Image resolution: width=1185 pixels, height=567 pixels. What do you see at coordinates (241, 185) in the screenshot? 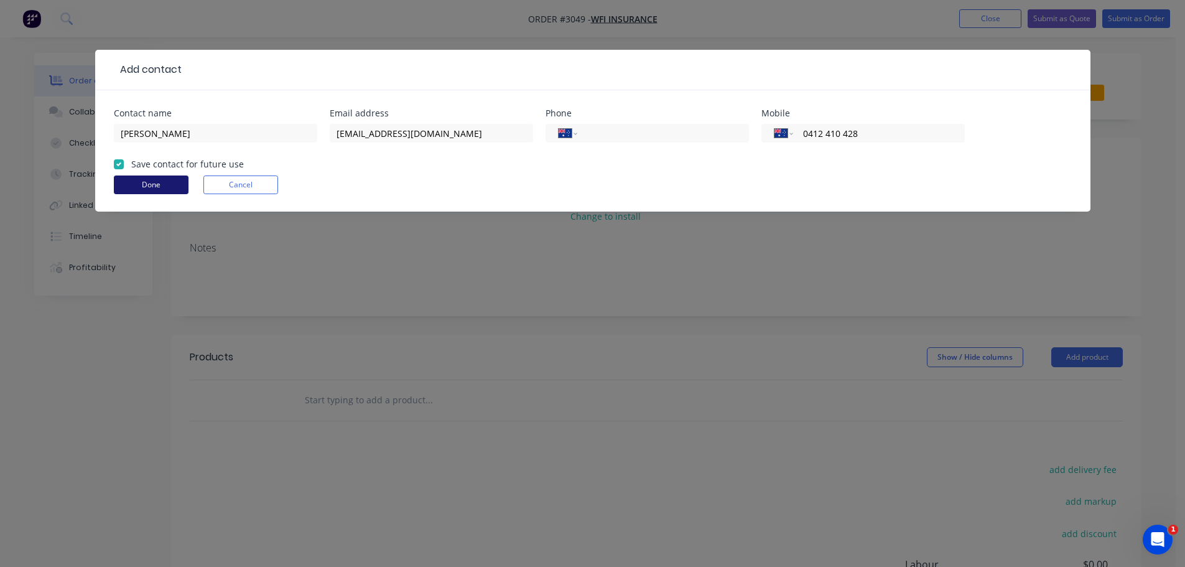
I see `button: Cancel` at bounding box center [241, 185].